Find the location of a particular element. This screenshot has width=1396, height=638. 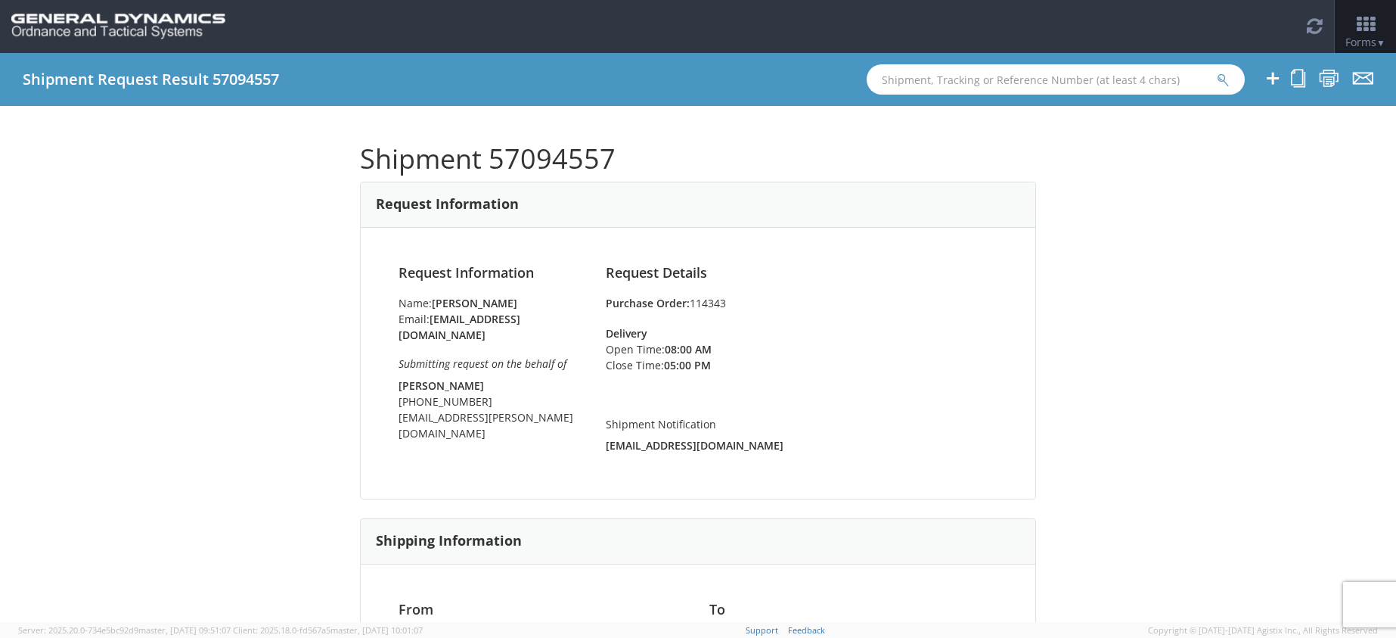

strong: Purchase Order: is located at coordinates (647, 303).